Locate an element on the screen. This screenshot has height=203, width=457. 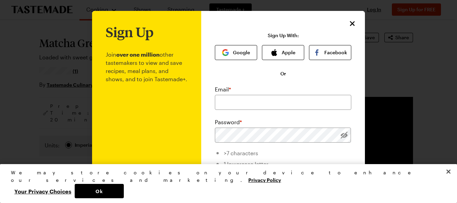
label: Password is located at coordinates (228, 122).